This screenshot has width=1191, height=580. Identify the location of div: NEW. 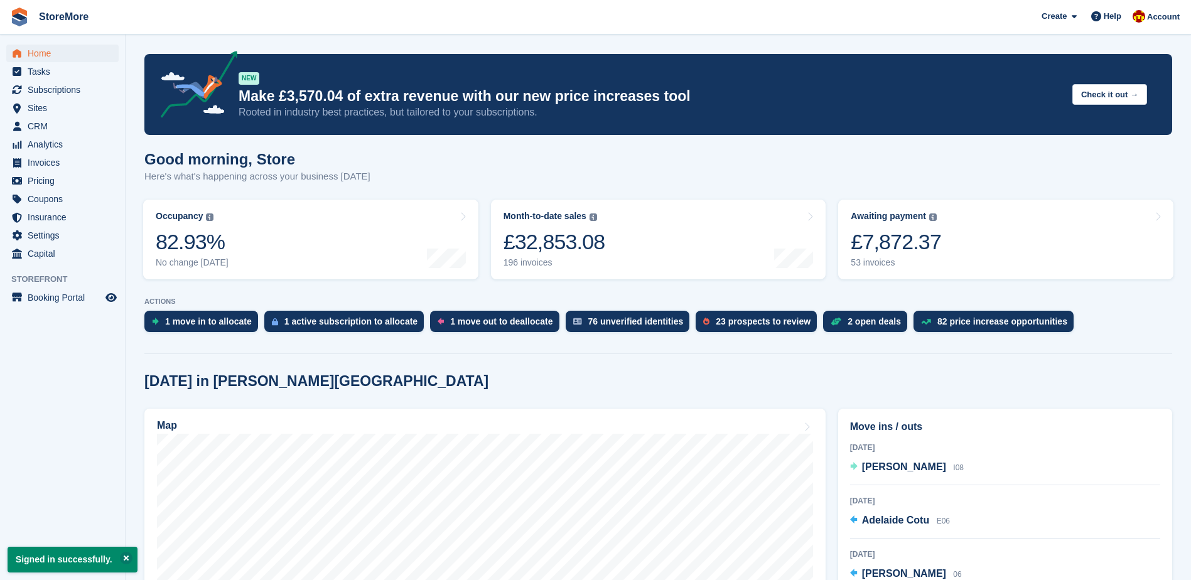
(249, 79).